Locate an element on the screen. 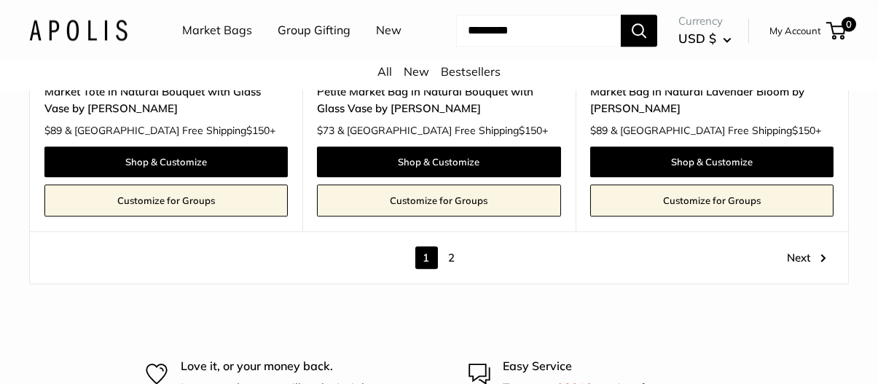 The height and width of the screenshot is (384, 878). a: Group Gifting is located at coordinates (314, 31).